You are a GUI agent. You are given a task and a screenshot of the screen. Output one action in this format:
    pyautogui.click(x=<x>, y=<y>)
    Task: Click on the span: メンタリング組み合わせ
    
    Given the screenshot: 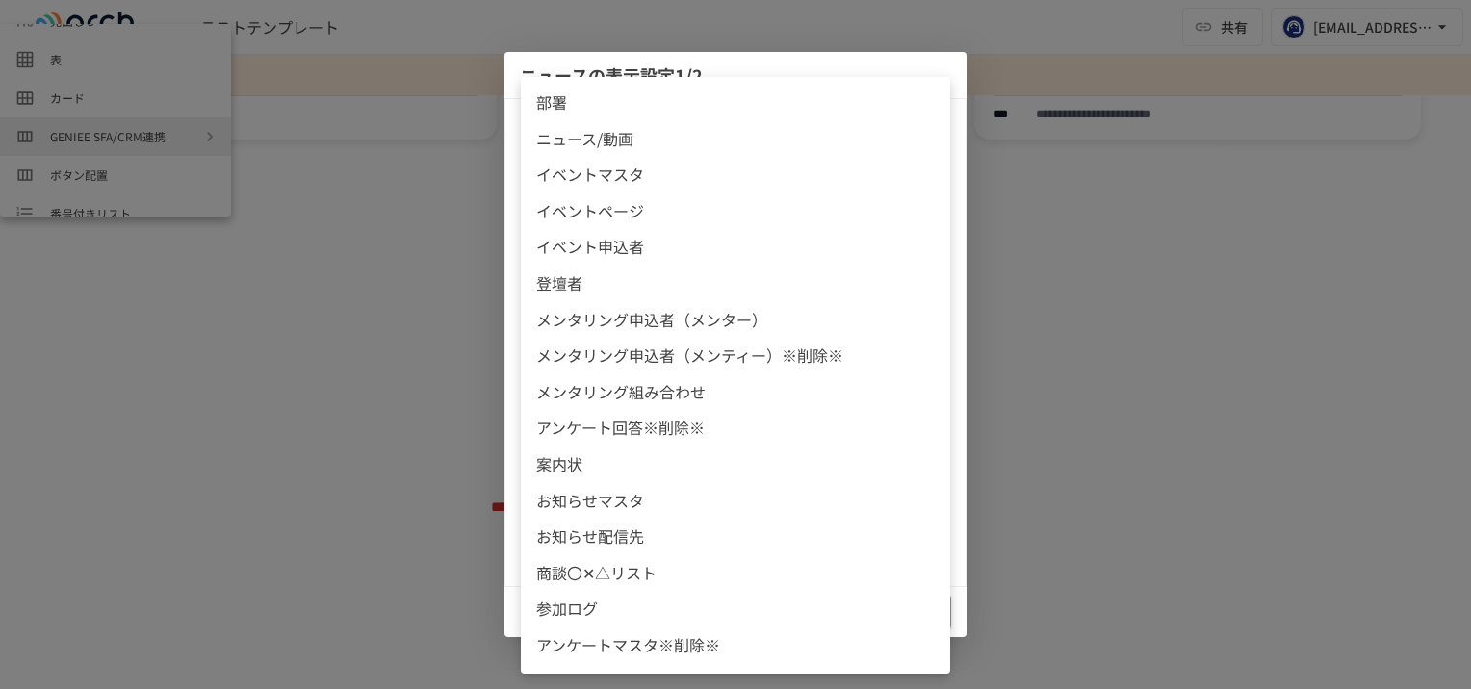 What is the action you would take?
    pyautogui.click(x=735, y=393)
    